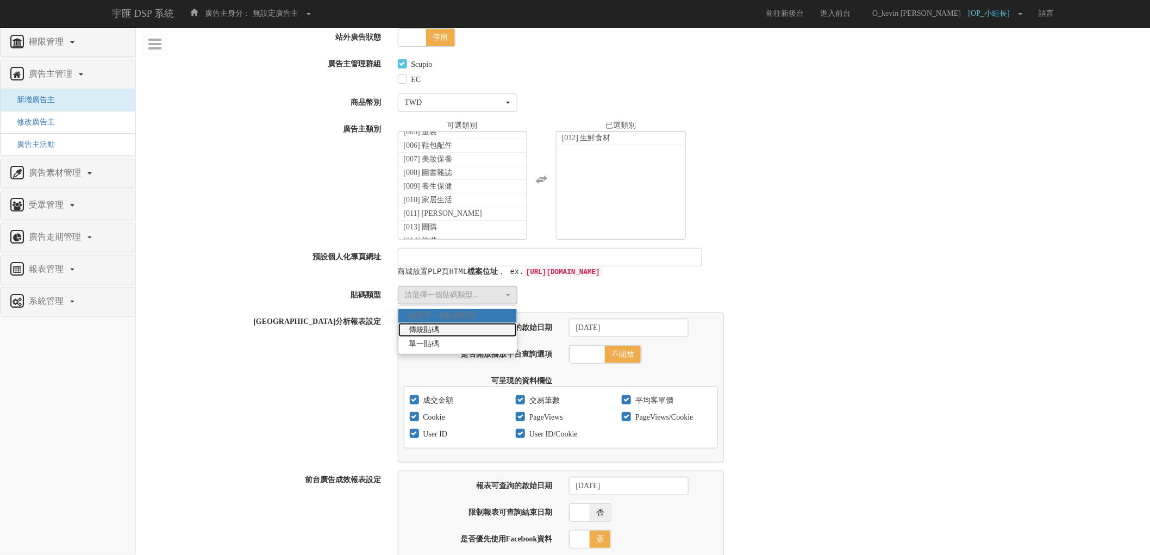  What do you see at coordinates (67, 238) in the screenshot?
I see `a: 廣告走期管理` at bounding box center [67, 238].